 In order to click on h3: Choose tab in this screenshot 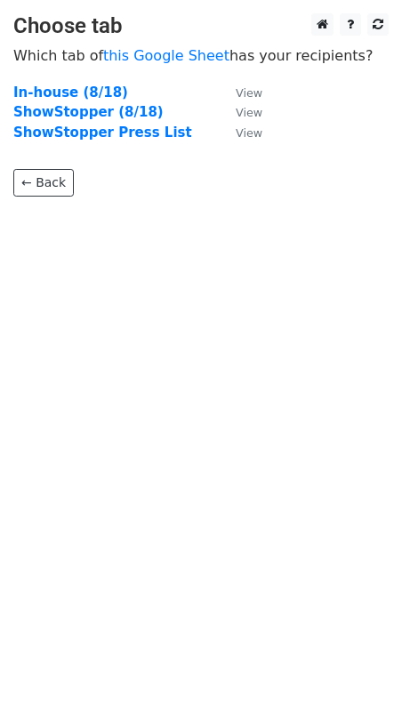, I will do `click(201, 26)`.